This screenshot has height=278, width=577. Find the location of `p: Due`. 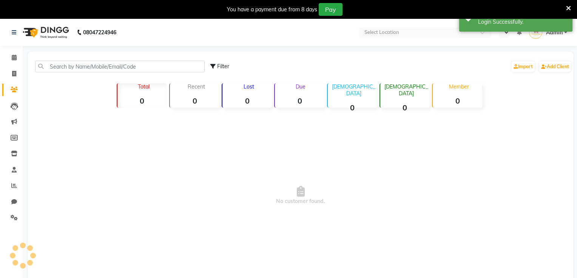

p: Due is located at coordinates (300, 87).